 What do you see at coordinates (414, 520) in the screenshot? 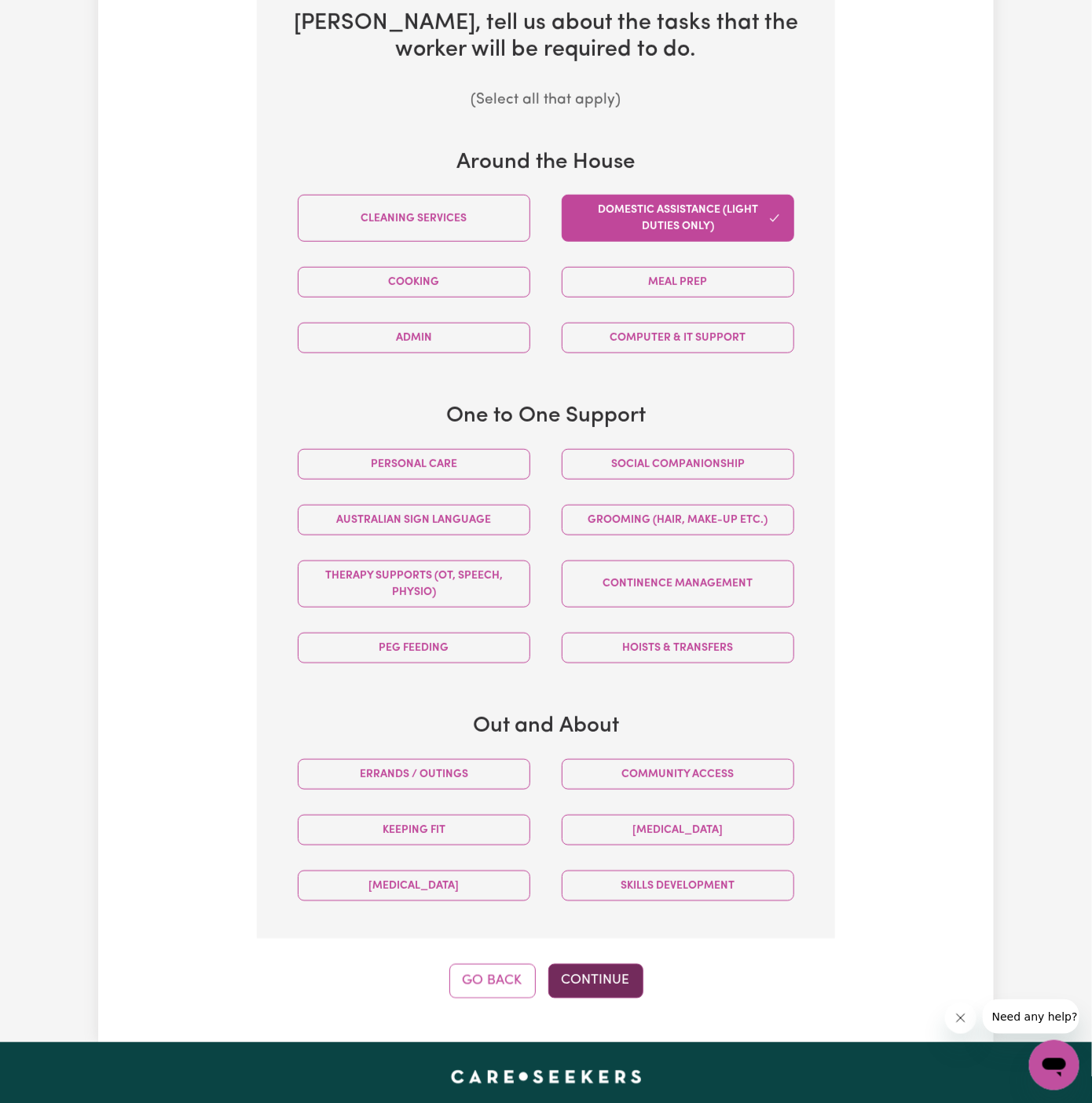
I see `button: Australian Sign Language` at bounding box center [414, 520].